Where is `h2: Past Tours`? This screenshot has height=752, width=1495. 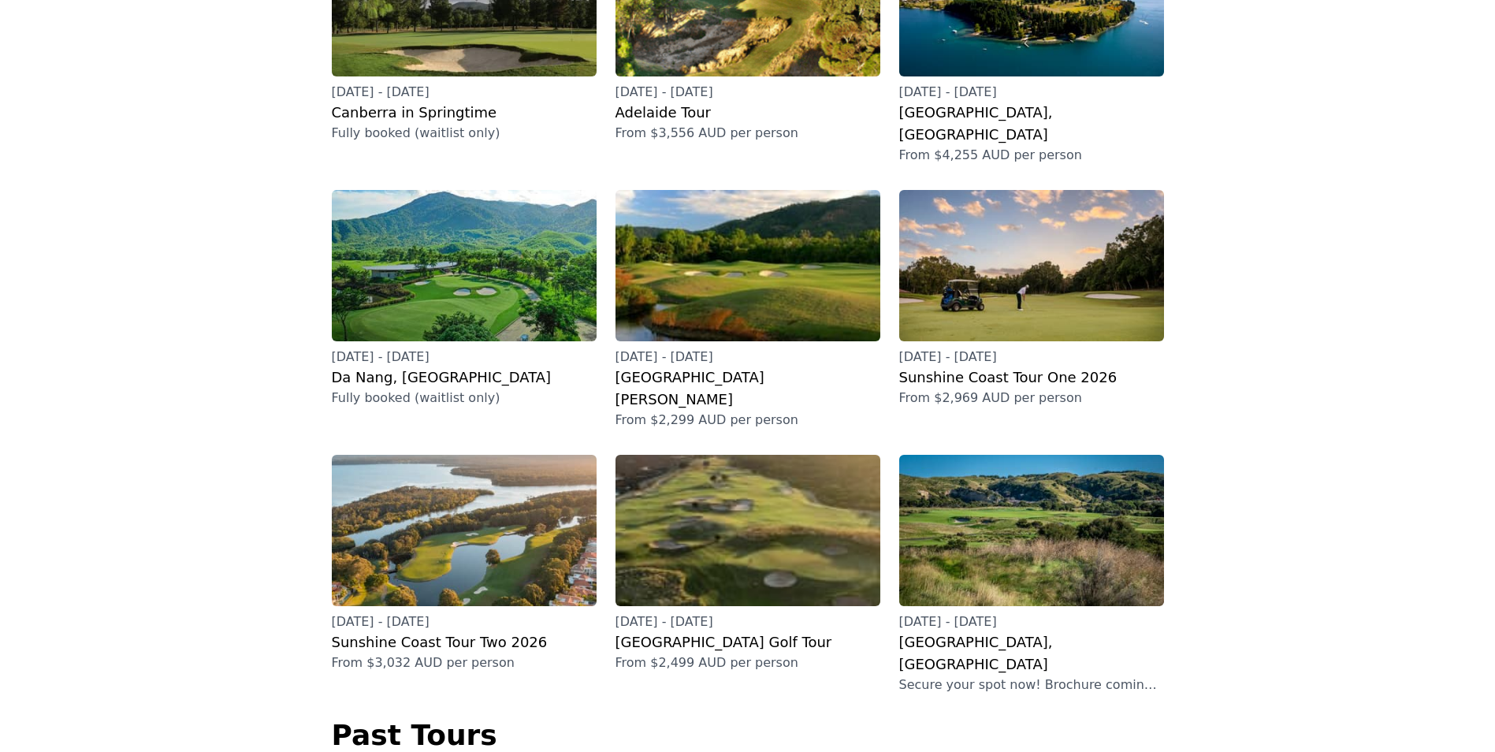 h2: Past Tours is located at coordinates (748, 735).